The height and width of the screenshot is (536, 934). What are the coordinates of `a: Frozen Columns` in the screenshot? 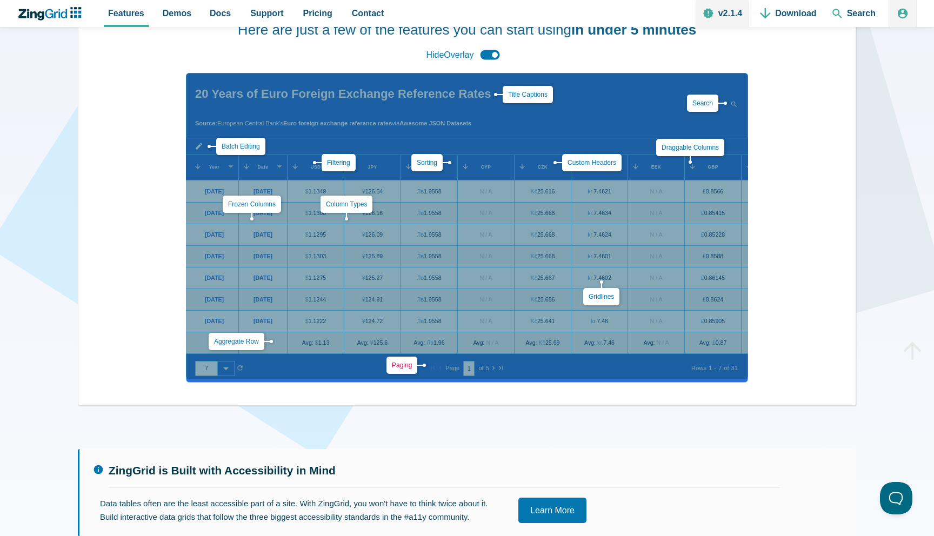 It's located at (252, 204).